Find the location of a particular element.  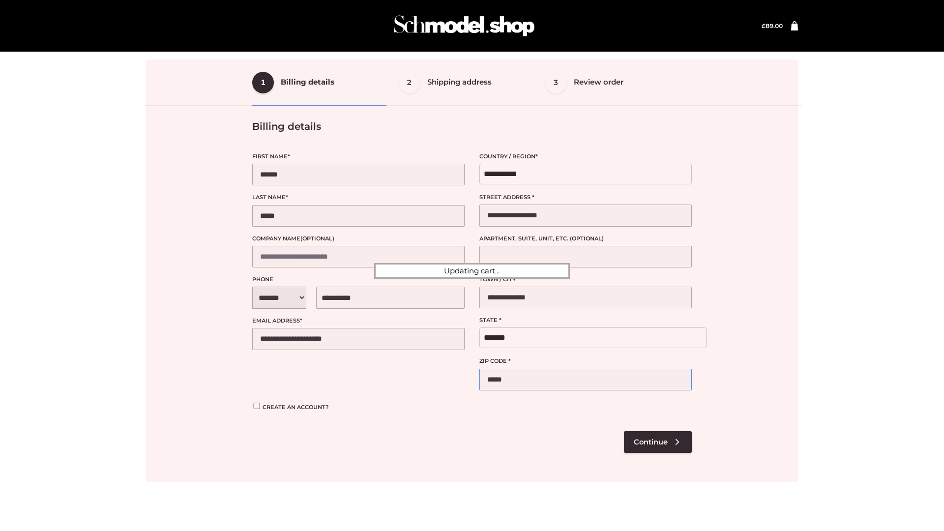

a: £89.00 is located at coordinates (772, 26).